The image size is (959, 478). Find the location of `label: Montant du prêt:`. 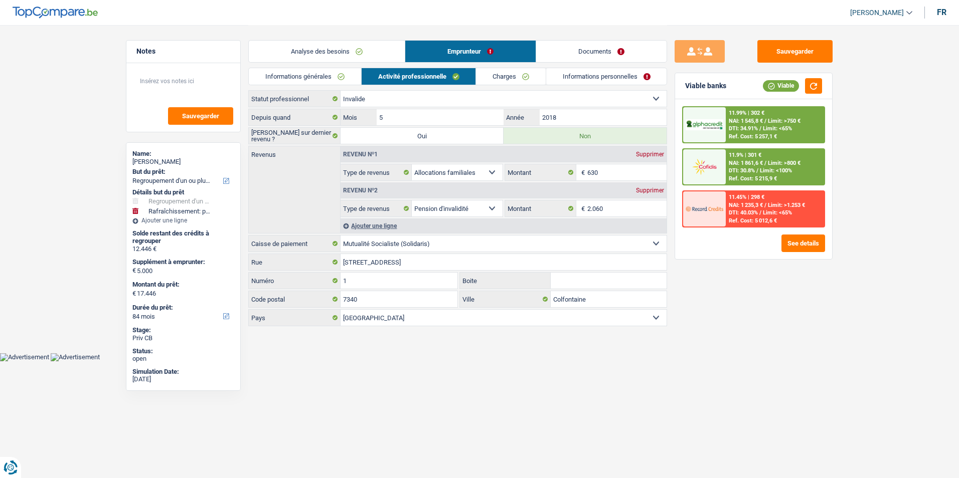

label: Montant du prêt: is located at coordinates (182, 285).